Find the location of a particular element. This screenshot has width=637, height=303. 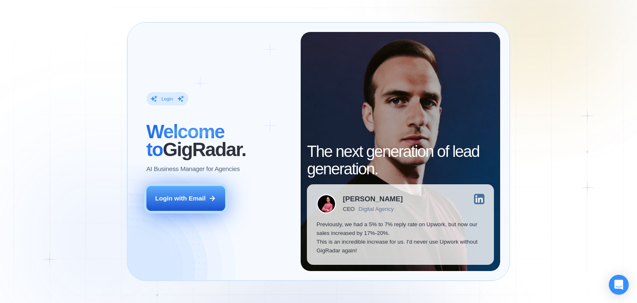

div: CEO is located at coordinates (349, 209).